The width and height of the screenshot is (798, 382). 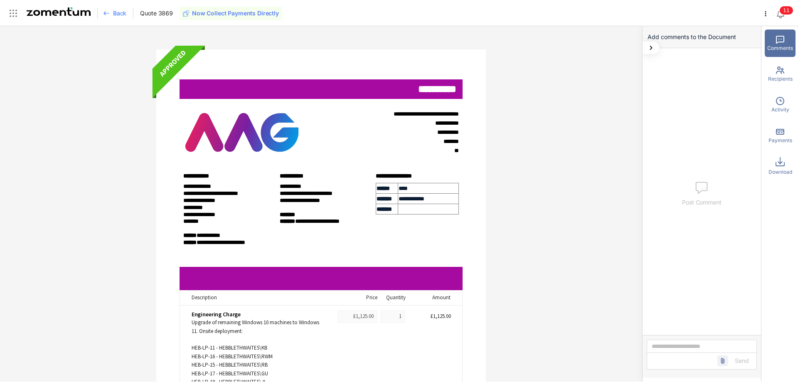 What do you see at coordinates (394, 298) in the screenshot?
I see `div: Quantity` at bounding box center [394, 298].